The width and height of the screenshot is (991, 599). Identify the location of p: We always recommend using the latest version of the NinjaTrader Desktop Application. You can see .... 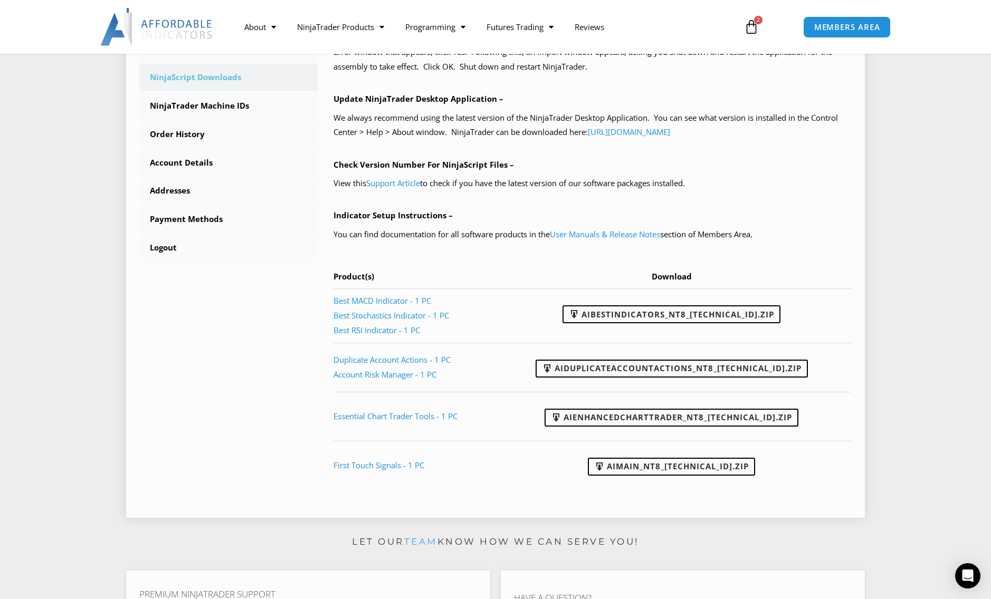
(592, 126).